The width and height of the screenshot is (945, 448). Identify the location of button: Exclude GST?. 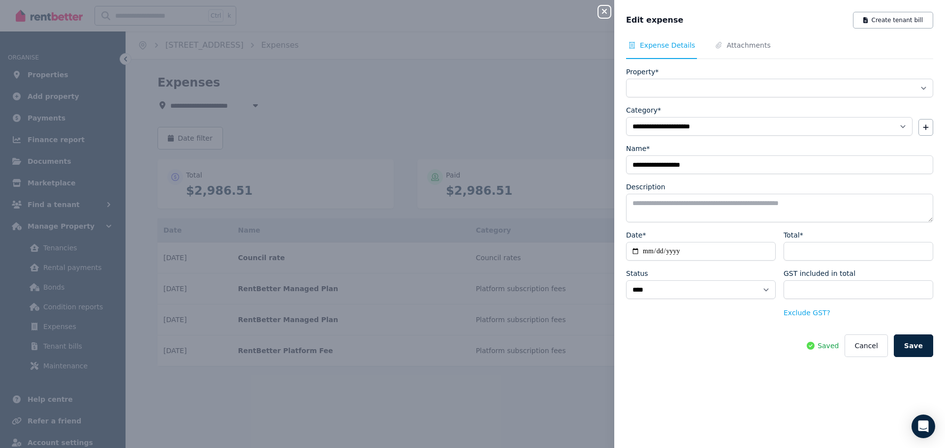
(807, 313).